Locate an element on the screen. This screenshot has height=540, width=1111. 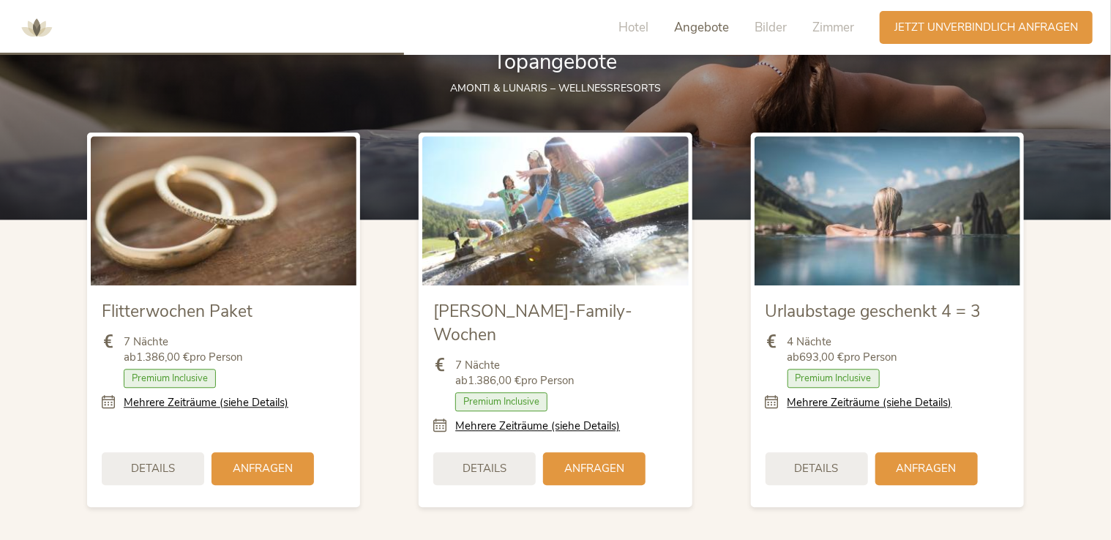
span: AMONTI & LUNARIS – Wellnessresorts is located at coordinates (555, 88).